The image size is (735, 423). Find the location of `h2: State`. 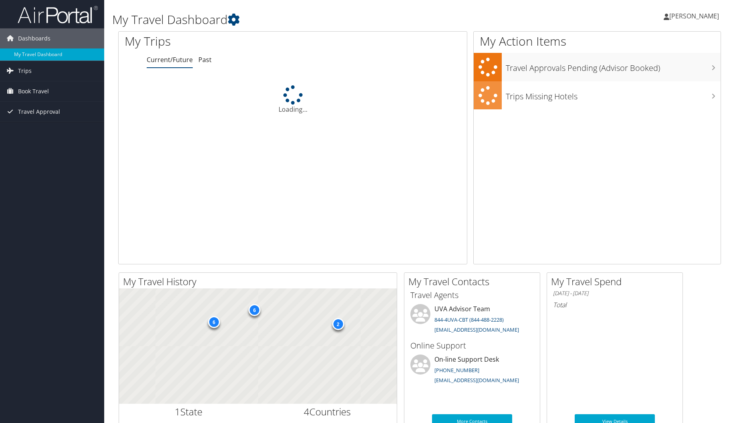

h2: State is located at coordinates (188, 412).